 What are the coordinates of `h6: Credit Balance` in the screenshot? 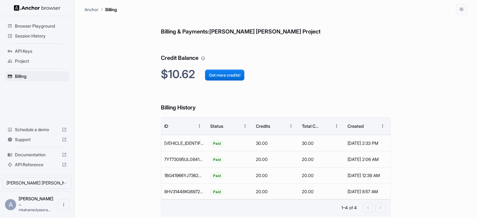 It's located at (275, 52).